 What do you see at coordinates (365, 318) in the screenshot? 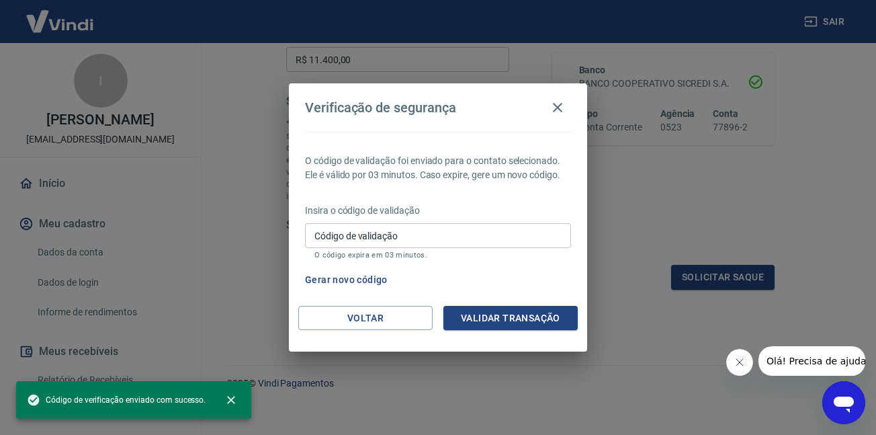
I see `button: Voltar` at bounding box center [365, 318].